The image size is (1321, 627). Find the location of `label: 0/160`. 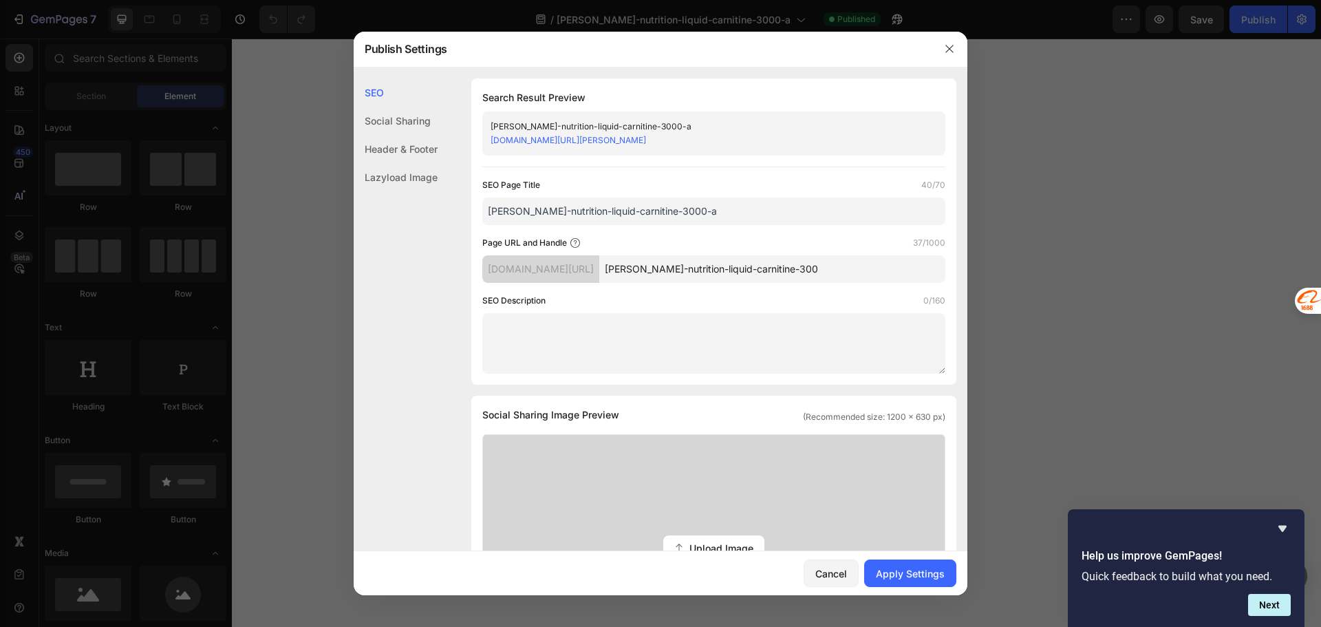

label: 0/160 is located at coordinates (935, 301).